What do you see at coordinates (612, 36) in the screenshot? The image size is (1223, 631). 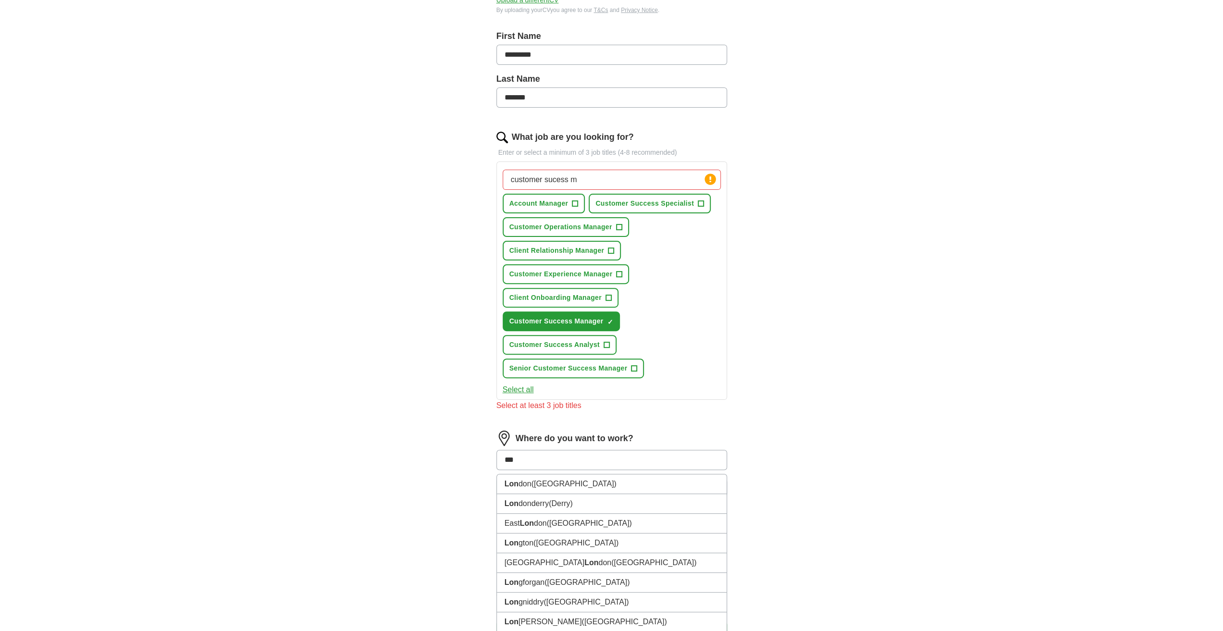 I see `label: First Name` at bounding box center [612, 36].